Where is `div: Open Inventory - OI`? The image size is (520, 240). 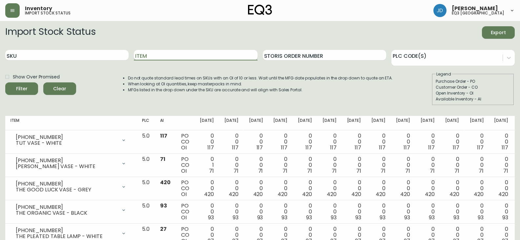
div: Open Inventory - OI is located at coordinates (473, 93).